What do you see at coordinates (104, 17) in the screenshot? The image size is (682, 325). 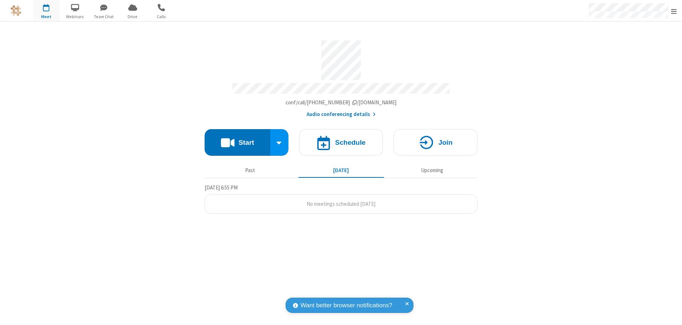 I see `span: Team Chat` at bounding box center [104, 17].